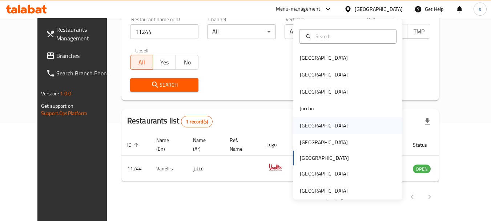  Describe the element at coordinates (197, 121) in the screenshot. I see `div: Total records count` at that location.